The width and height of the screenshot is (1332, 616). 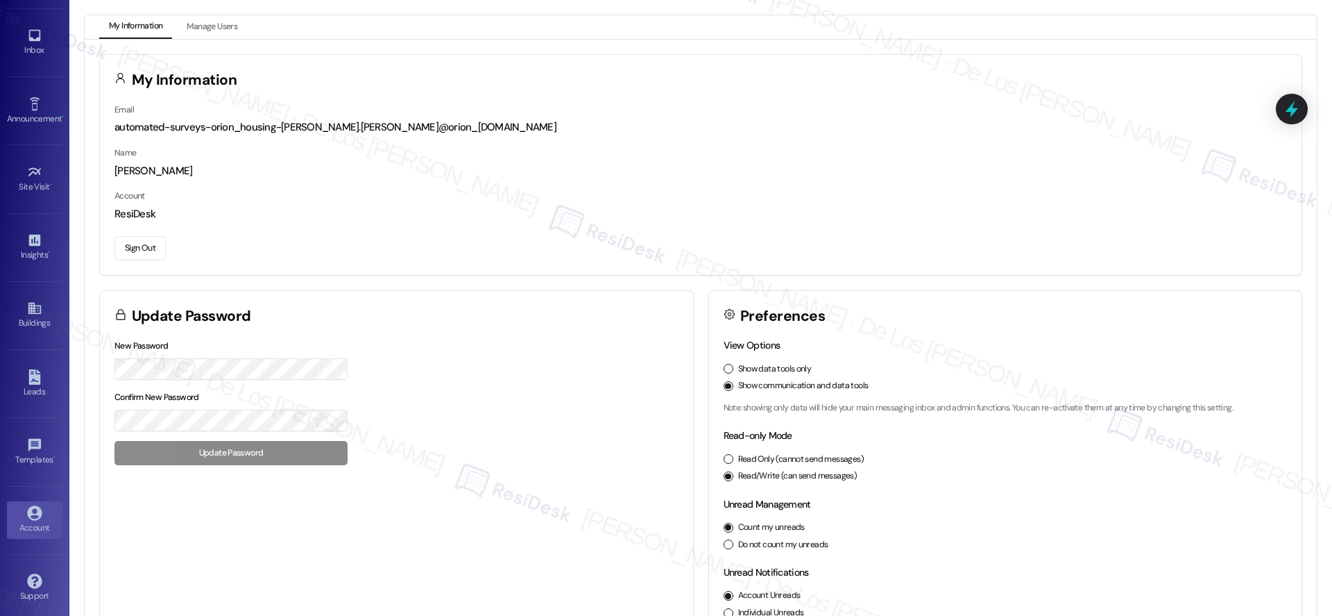 I want to click on label: Unread Management, so click(x=768, y=504).